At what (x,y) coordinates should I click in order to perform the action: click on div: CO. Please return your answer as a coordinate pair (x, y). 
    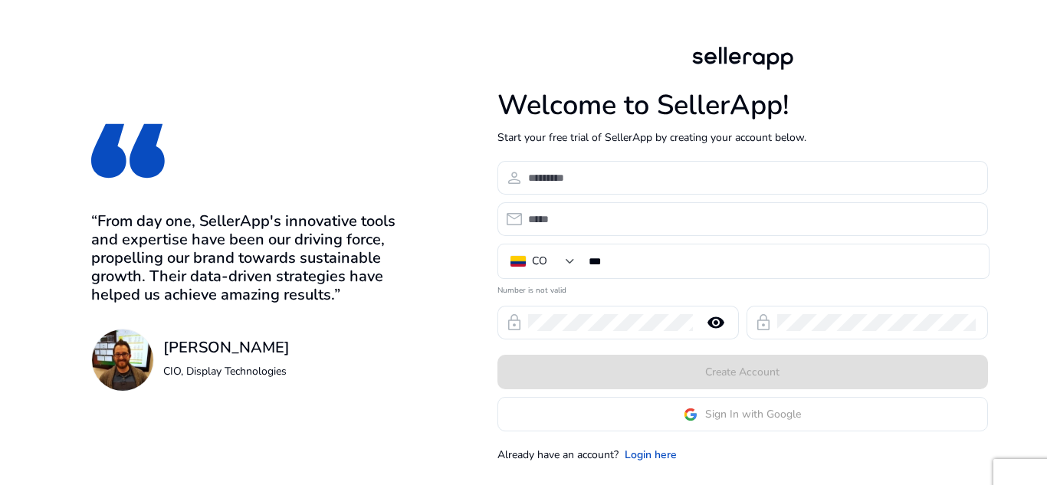
    Looking at the image, I should click on (540, 261).